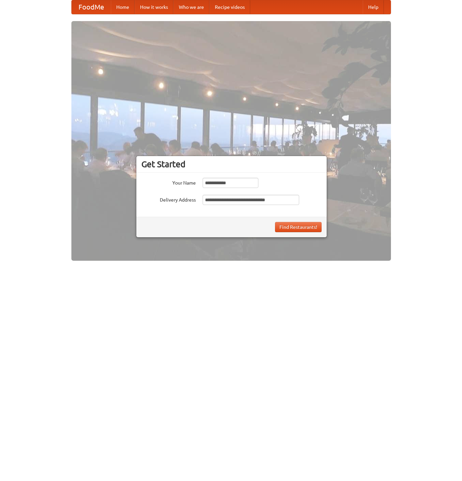  I want to click on a: Help, so click(374, 7).